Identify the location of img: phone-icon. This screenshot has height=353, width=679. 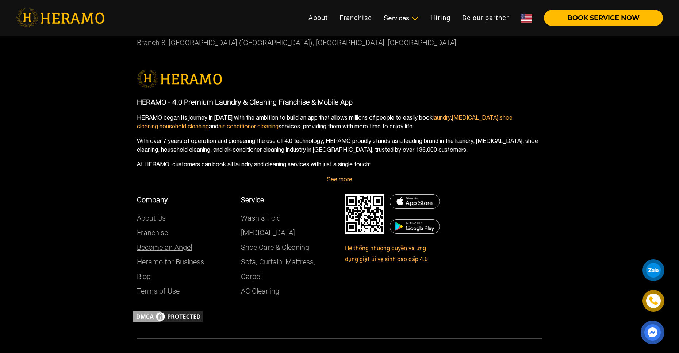
(654, 301).